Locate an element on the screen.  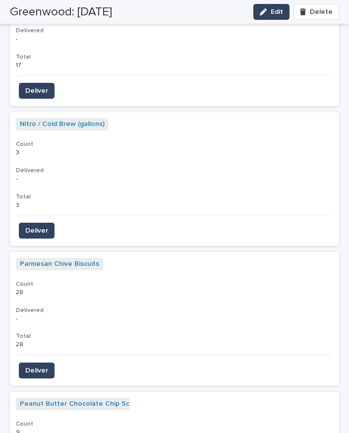
span: Delete is located at coordinates (321, 12).